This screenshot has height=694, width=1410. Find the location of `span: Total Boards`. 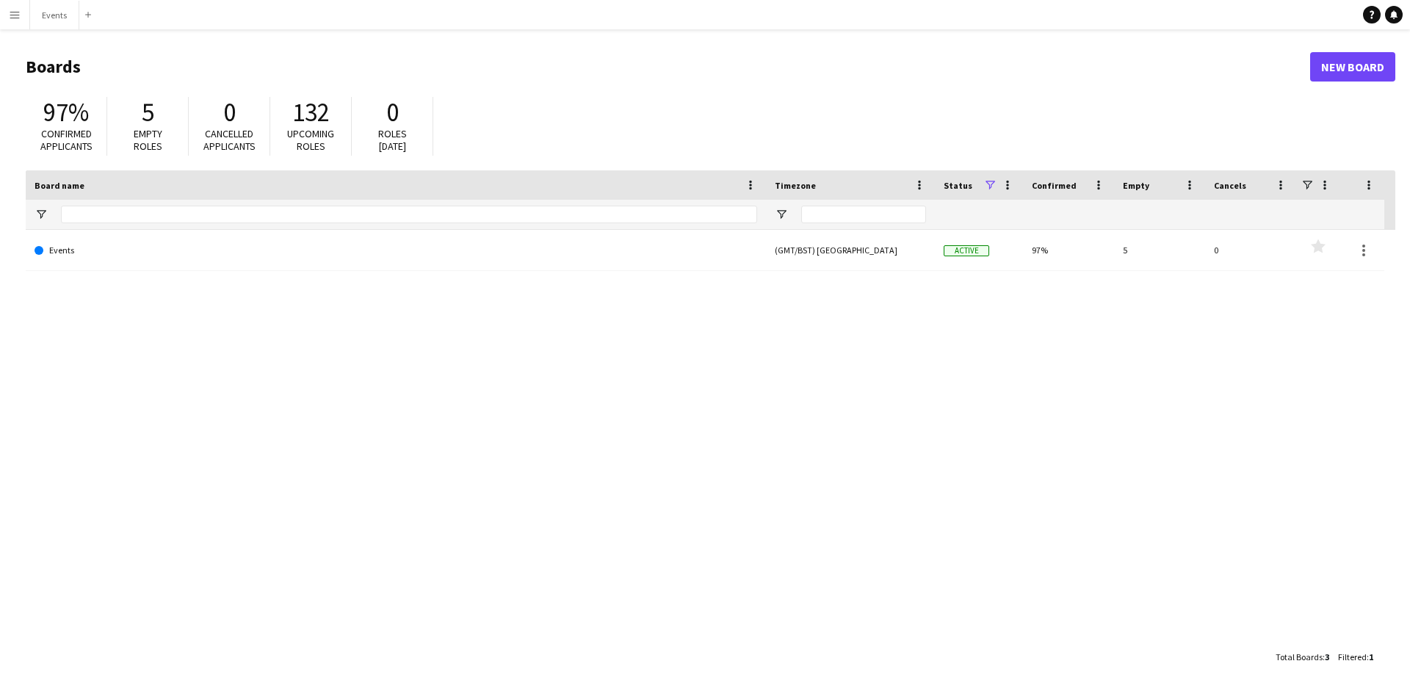

span: Total Boards is located at coordinates (1299, 657).